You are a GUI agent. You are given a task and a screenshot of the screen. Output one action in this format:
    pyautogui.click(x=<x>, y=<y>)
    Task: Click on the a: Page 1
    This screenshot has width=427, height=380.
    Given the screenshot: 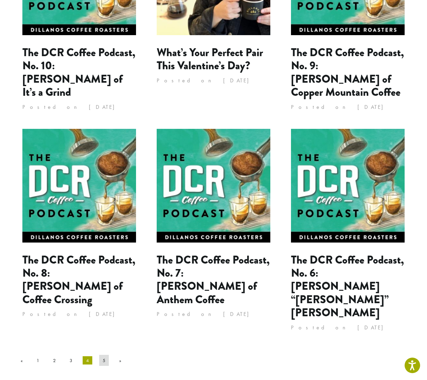 What is the action you would take?
    pyautogui.click(x=38, y=360)
    